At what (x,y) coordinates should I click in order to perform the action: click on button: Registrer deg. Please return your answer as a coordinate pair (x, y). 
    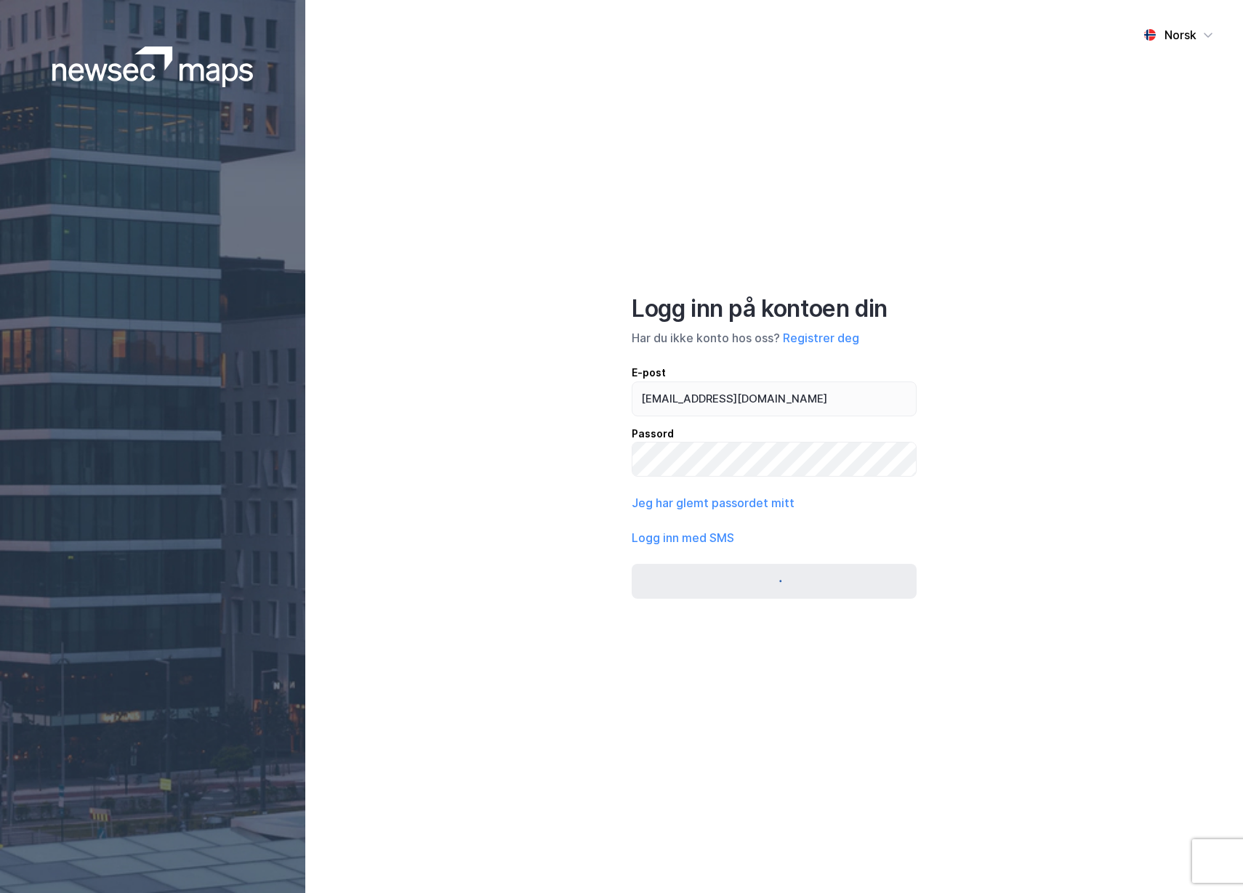
    Looking at the image, I should click on (820, 338).